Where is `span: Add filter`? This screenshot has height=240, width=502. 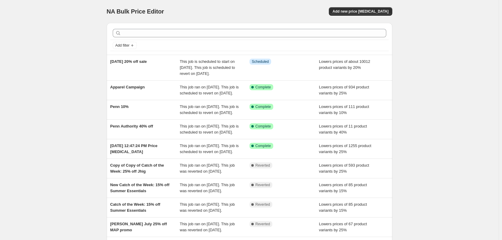 span: Add filter is located at coordinates (122, 45).